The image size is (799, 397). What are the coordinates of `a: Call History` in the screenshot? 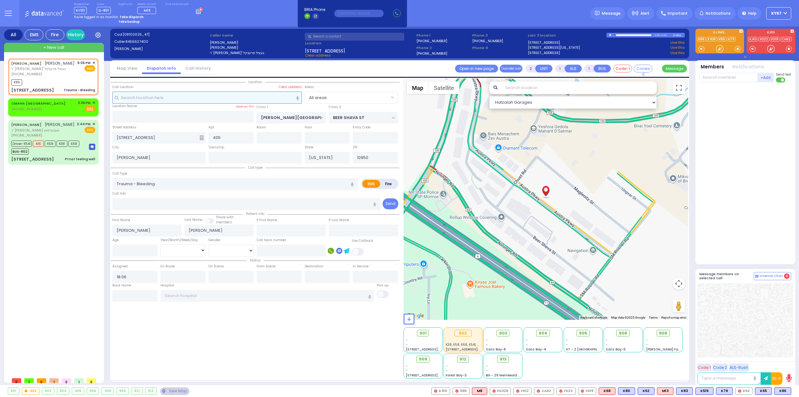 It's located at (198, 68).